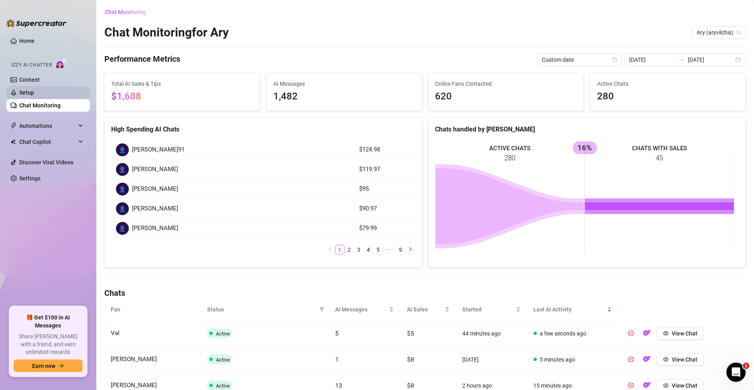 The width and height of the screenshot is (754, 390). What do you see at coordinates (13, 142) in the screenshot?
I see `img: Chat Copilot` at bounding box center [13, 142].